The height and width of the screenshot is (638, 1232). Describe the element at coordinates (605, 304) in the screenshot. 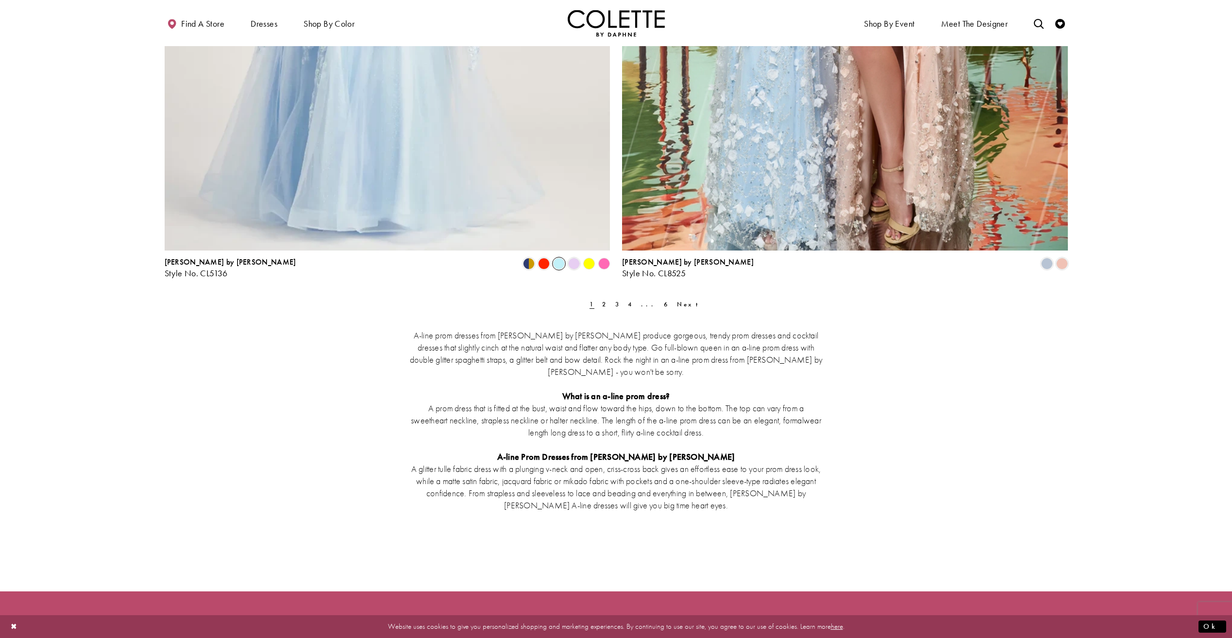

I see `a: Page 2` at that location.